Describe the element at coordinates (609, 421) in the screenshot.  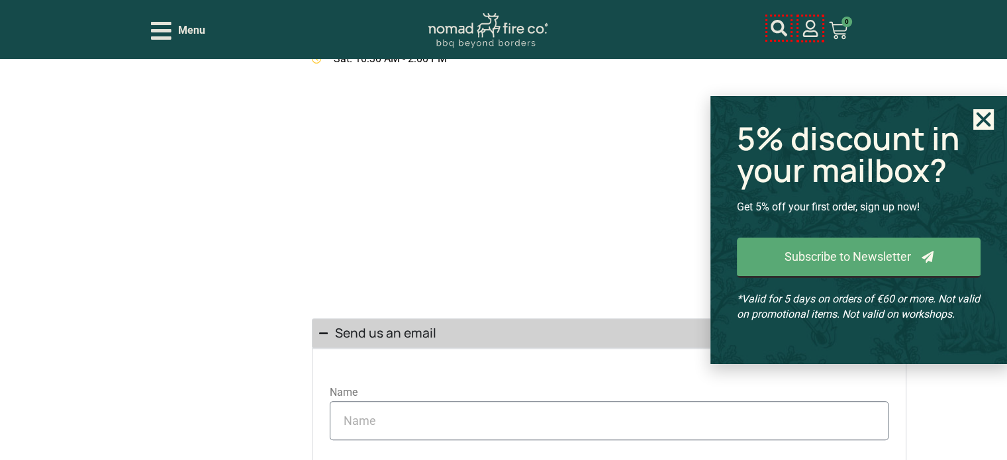
I see `input: Name` at that location.